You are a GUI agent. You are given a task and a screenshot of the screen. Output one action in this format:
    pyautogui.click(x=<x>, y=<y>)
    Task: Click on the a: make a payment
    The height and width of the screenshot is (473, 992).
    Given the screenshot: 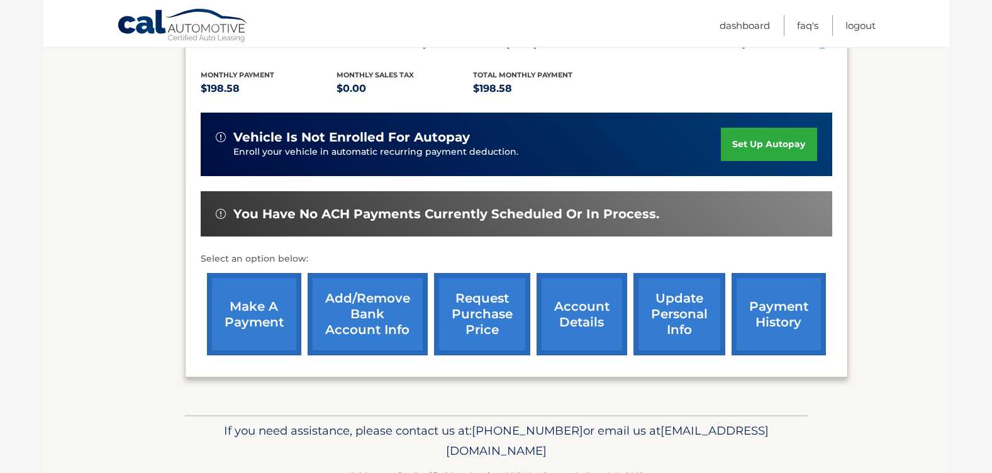 What is the action you would take?
    pyautogui.click(x=254, y=314)
    